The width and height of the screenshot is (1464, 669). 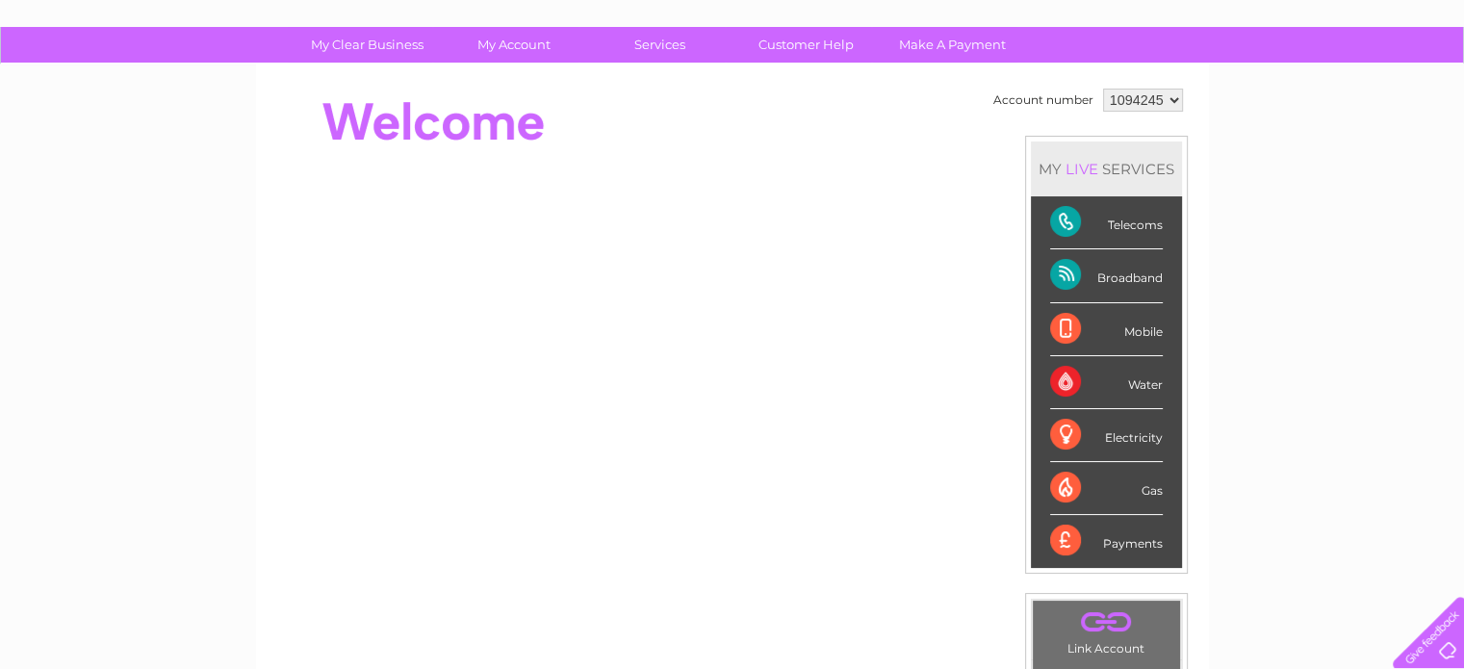 I want to click on a: My Account, so click(x=513, y=44).